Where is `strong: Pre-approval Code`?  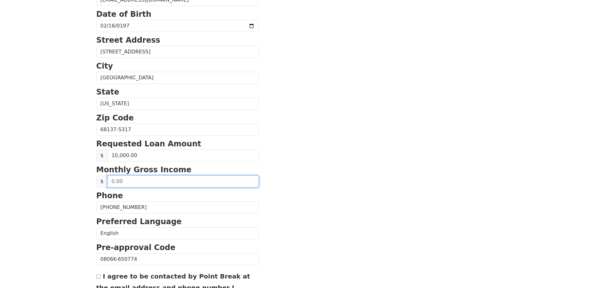 strong: Pre-approval Code is located at coordinates (136, 248).